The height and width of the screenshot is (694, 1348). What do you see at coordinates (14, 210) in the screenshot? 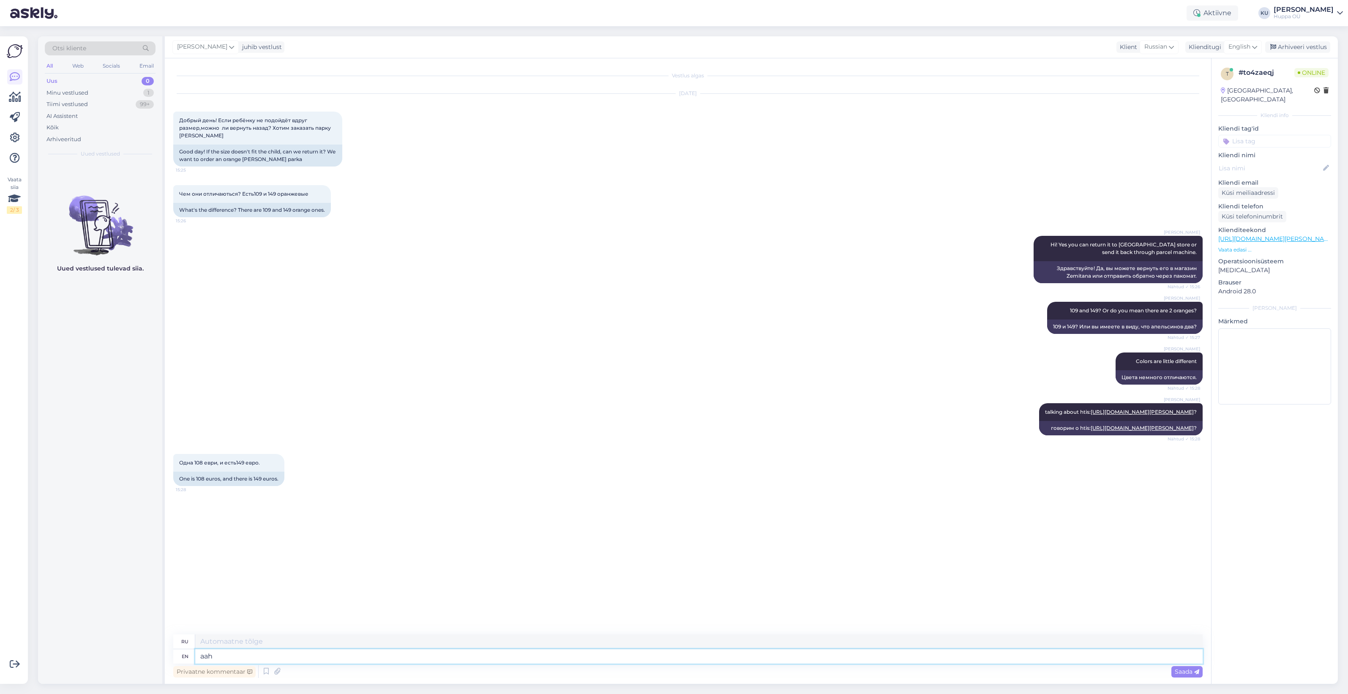
I see `div: 2 / 3` at bounding box center [14, 210].